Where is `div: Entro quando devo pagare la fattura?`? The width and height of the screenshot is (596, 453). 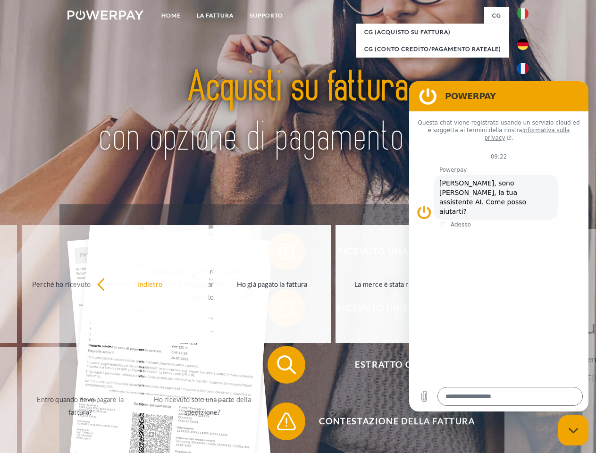
div: Entro quando devo pagare la fattura? is located at coordinates (80, 406).